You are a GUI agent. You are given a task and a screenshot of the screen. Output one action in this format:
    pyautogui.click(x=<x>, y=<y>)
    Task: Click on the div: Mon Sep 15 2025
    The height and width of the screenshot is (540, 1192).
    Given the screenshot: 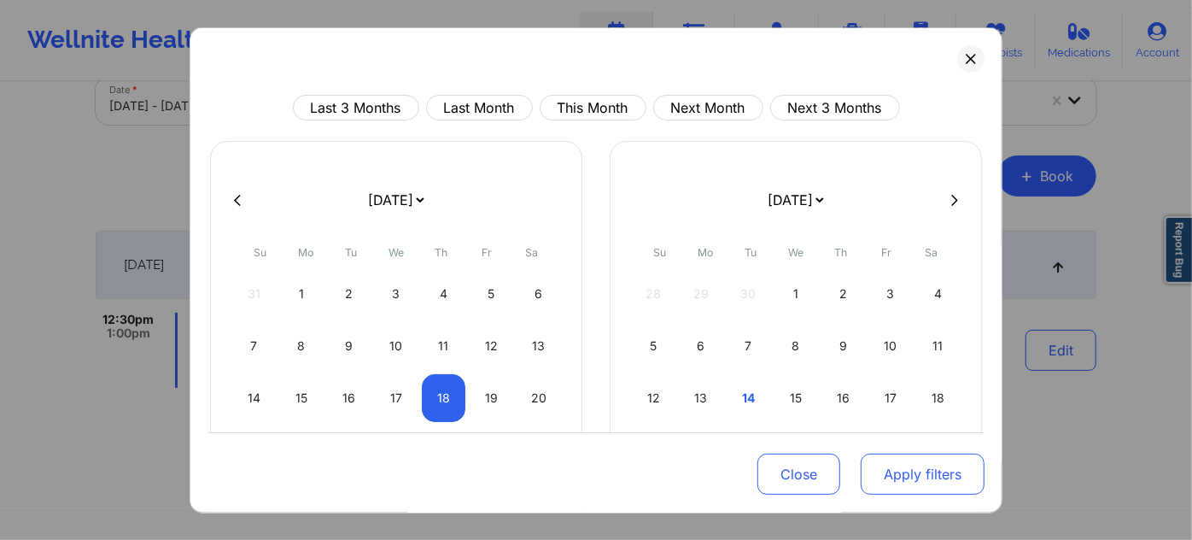 What is the action you would take?
    pyautogui.click(x=301, y=398)
    